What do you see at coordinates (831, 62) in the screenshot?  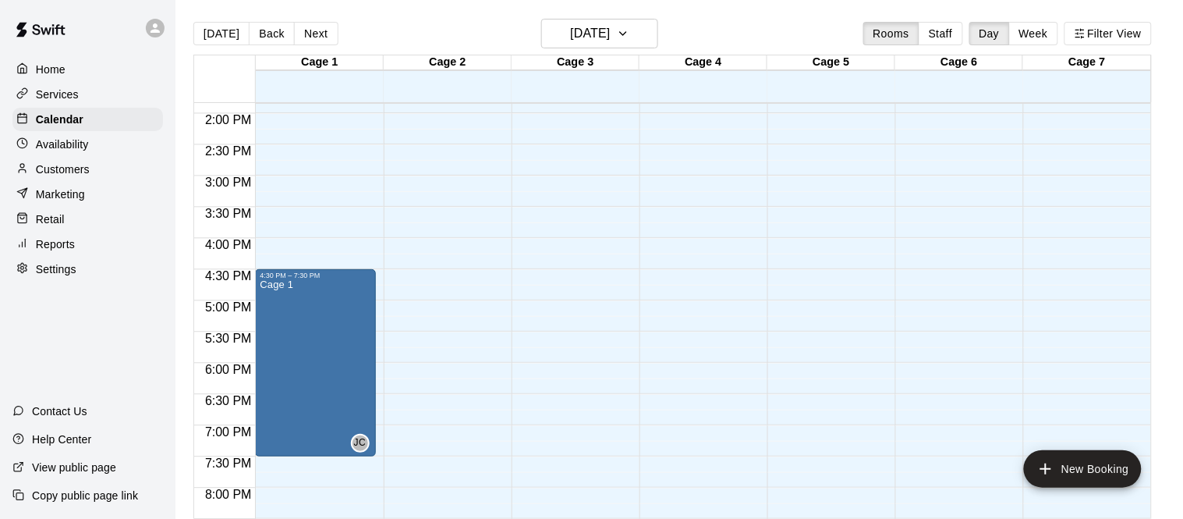 I see `div: Cage 5` at bounding box center [831, 62].